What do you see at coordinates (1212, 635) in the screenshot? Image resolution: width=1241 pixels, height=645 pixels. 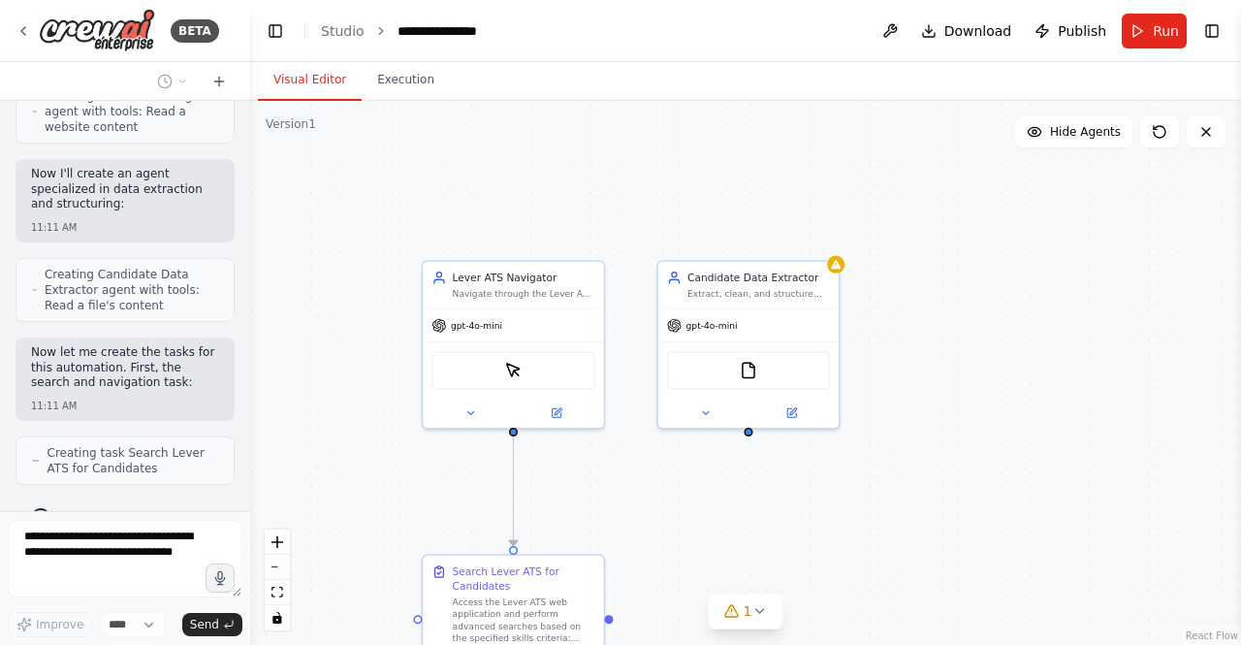 I see `a: React Flow attribution` at bounding box center [1212, 635].